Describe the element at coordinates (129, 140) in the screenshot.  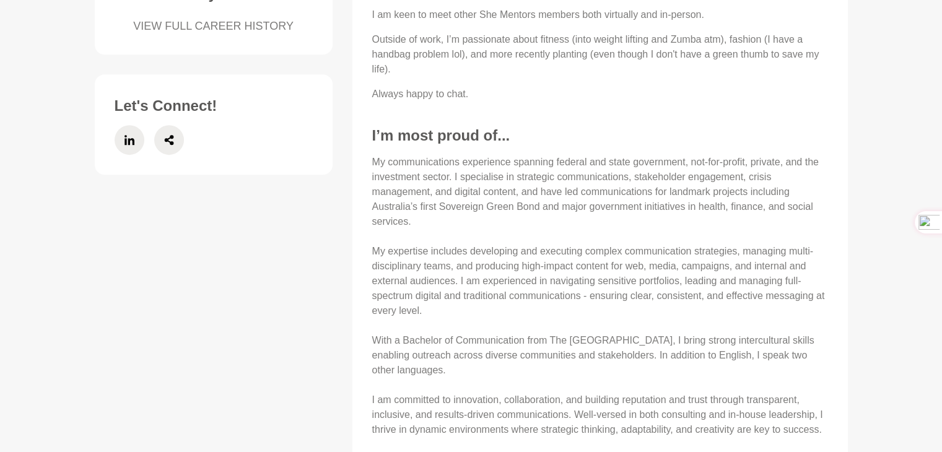
I see `a: LinkedIn` at that location.